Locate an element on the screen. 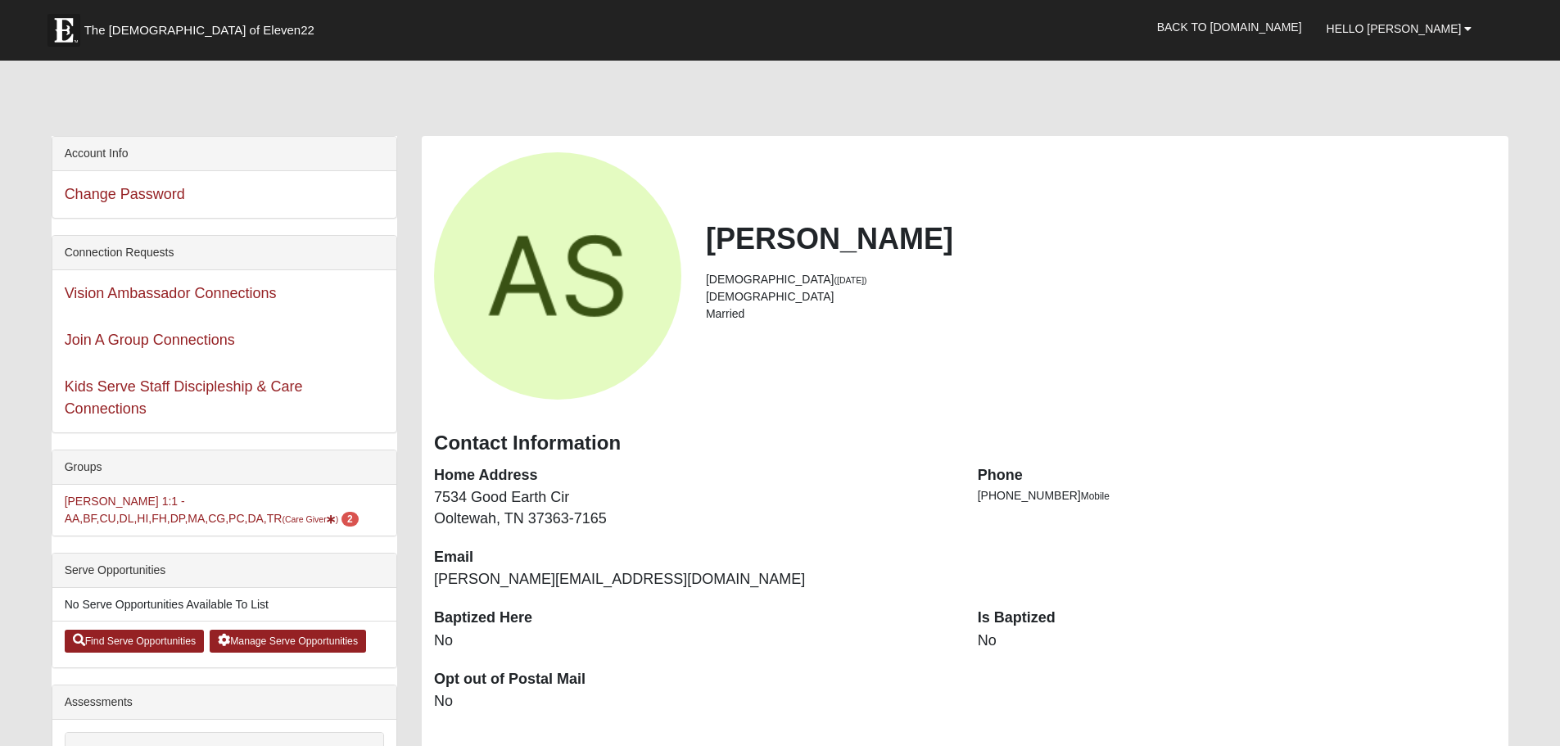 The image size is (1560, 746). dt: Email is located at coordinates (694, 558).